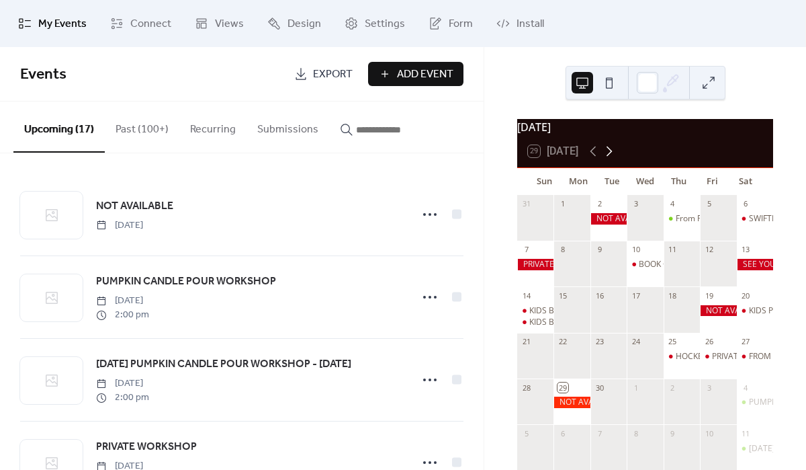 This screenshot has height=470, width=806. What do you see at coordinates (142, 126) in the screenshot?
I see `button: Past (100+)` at bounding box center [142, 126].